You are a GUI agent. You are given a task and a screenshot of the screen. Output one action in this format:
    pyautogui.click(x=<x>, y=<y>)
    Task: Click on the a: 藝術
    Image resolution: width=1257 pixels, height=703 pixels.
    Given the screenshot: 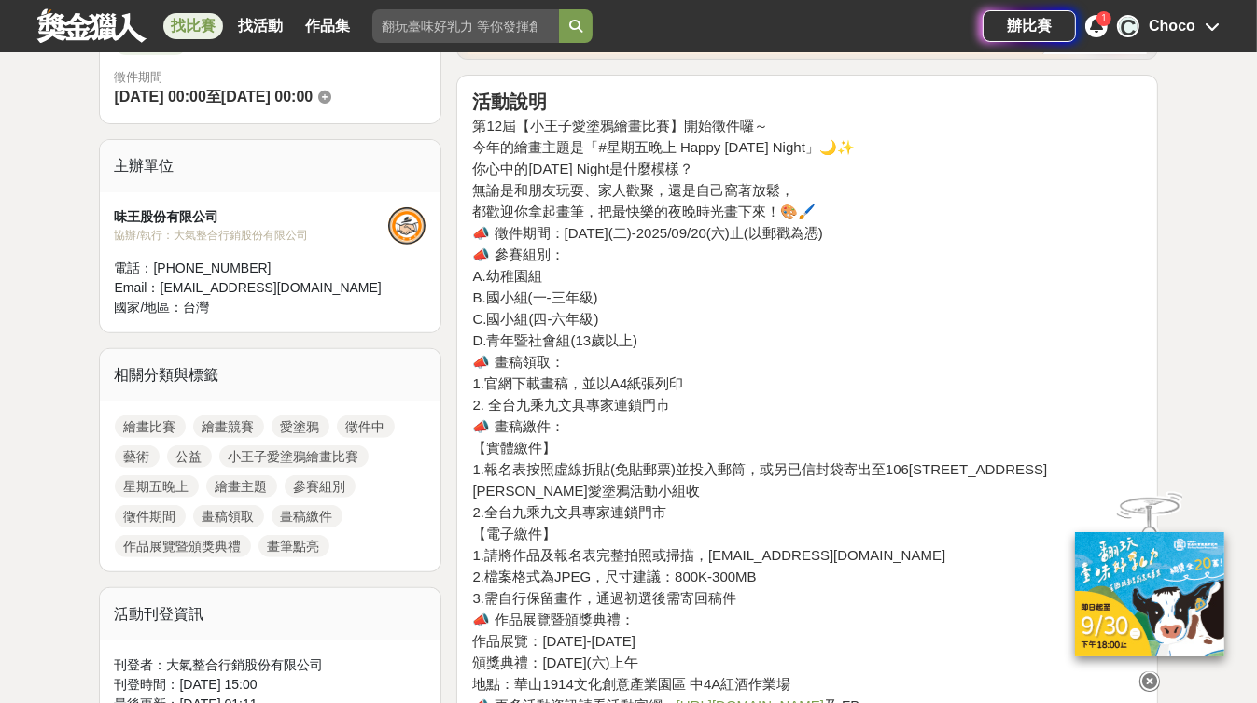 What is the action you would take?
    pyautogui.click(x=137, y=456)
    